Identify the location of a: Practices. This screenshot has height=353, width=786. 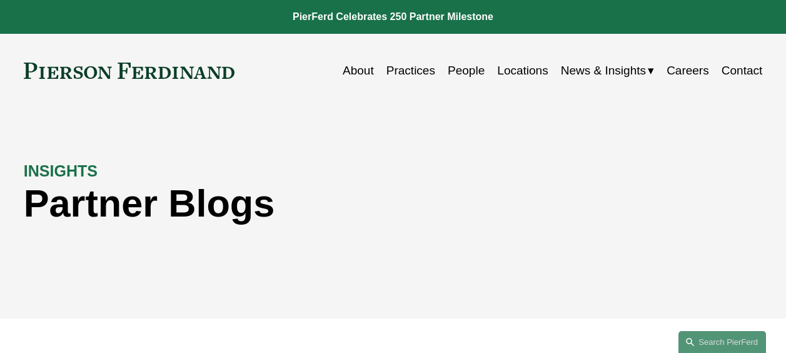
(411, 71).